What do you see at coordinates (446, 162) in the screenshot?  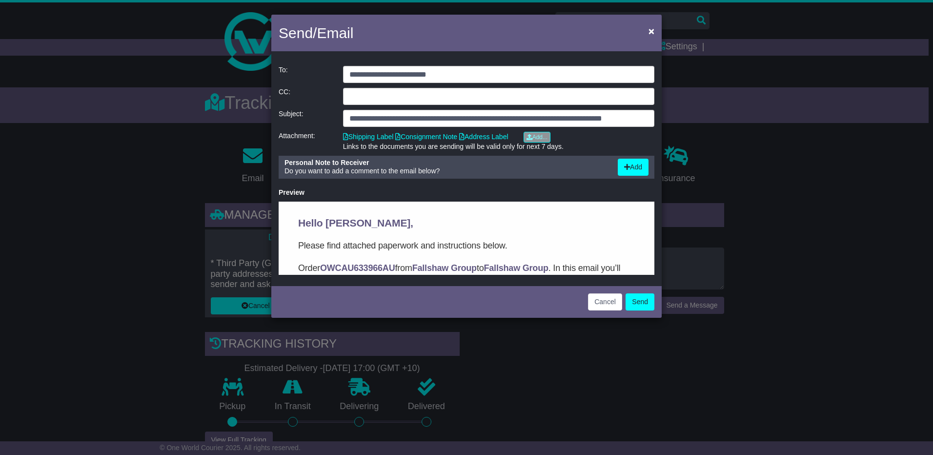 I see `div: Personal Note to Receiver` at bounding box center [446, 162].